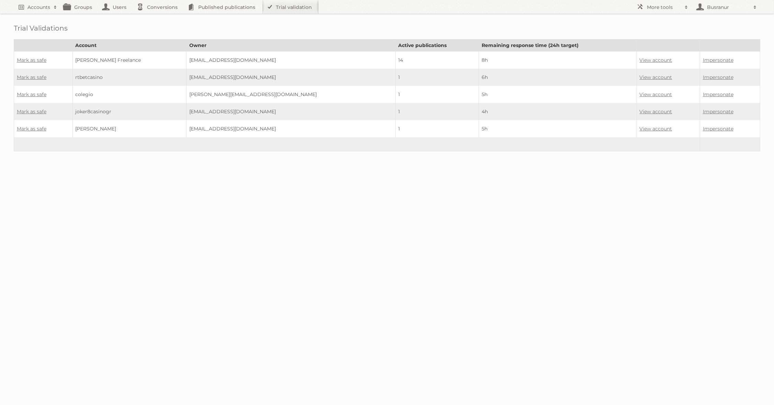  I want to click on td: colegio, so click(130, 94).